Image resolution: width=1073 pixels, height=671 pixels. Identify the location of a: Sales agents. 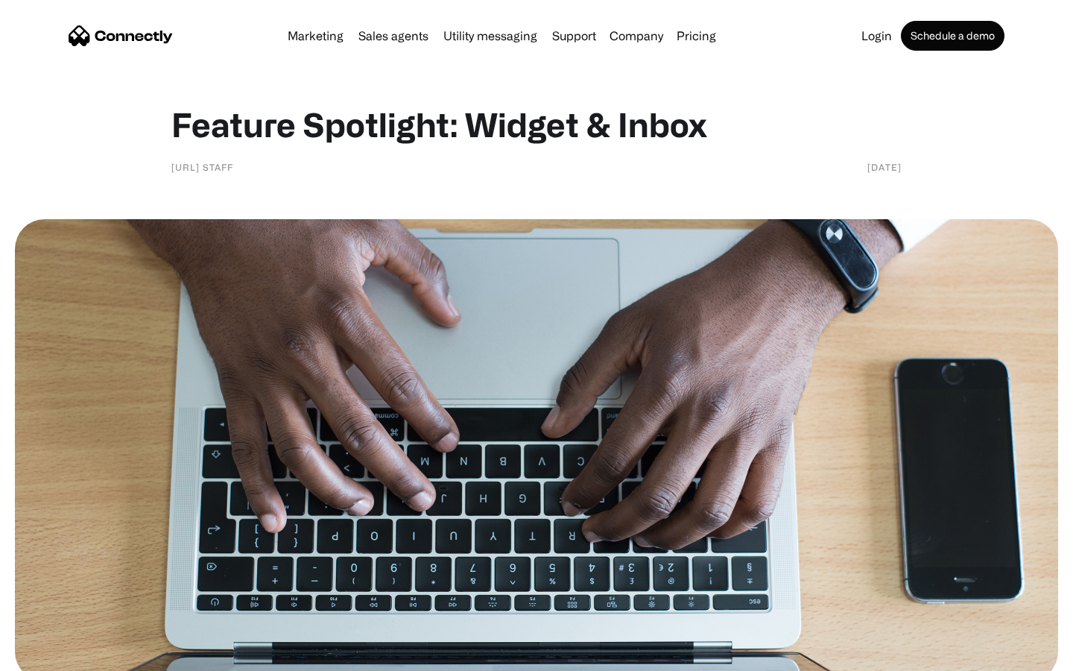
(393, 36).